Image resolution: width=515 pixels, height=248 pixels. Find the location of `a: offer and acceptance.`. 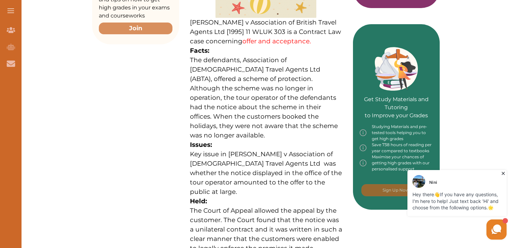

a: offer and acceptance. is located at coordinates (277, 41).